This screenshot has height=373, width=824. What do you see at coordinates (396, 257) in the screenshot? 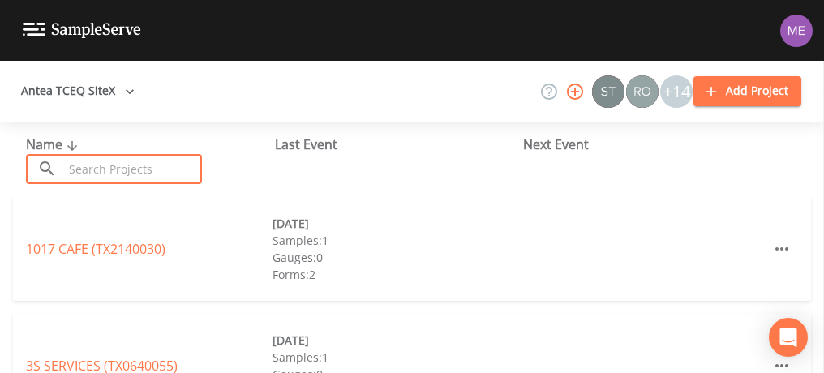
I see `div: Gauges: 0` at bounding box center [396, 257].